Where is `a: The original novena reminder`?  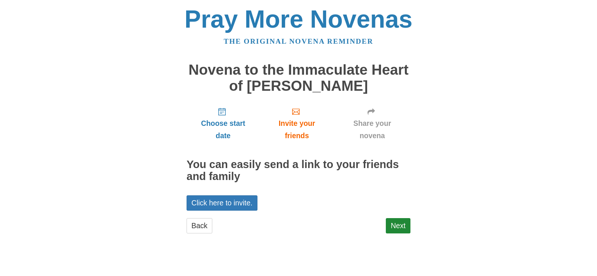 a: The original novena reminder is located at coordinates (299, 41).